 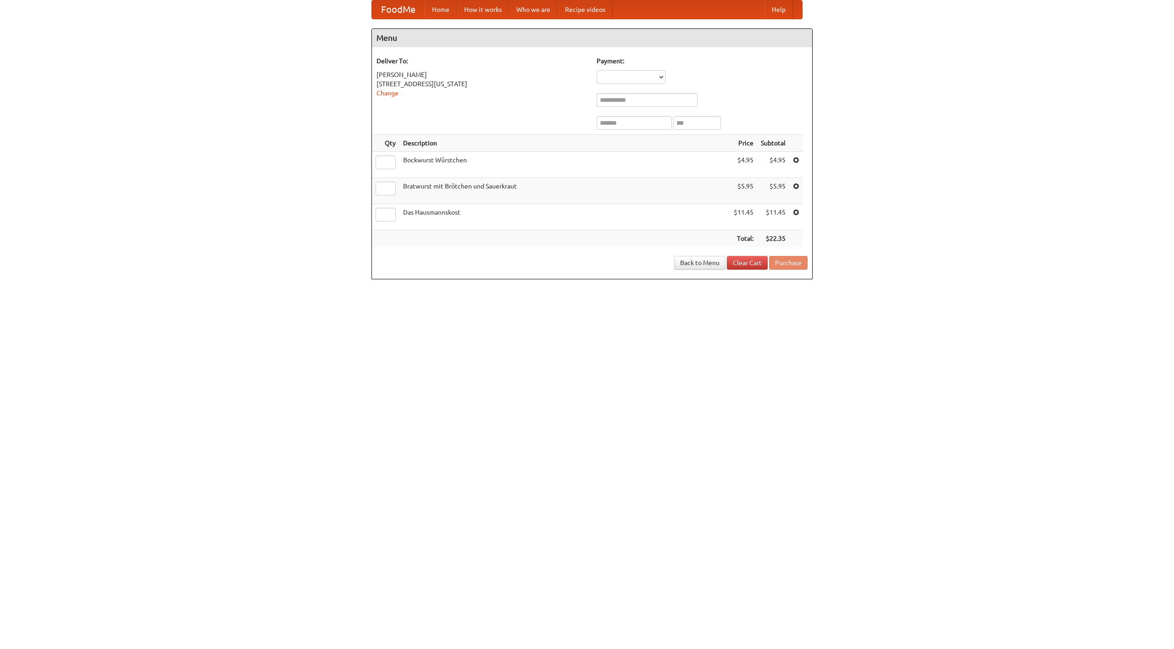 What do you see at coordinates (747, 263) in the screenshot?
I see `a: Clear Cart` at bounding box center [747, 263].